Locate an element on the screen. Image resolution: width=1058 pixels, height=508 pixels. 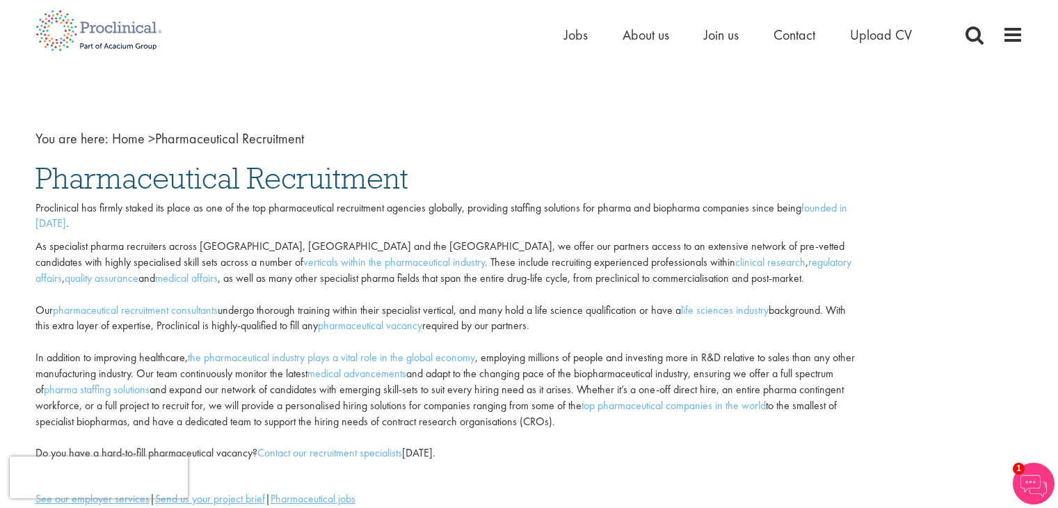
a: medical advancements is located at coordinates (357, 373).